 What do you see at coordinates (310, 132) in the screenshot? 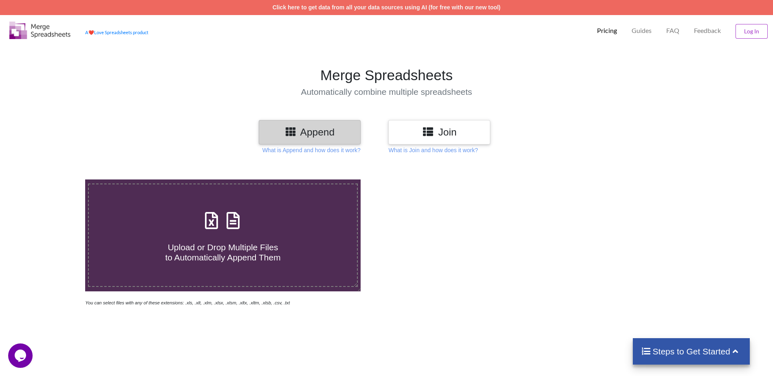
I see `h3: Append` at bounding box center [310, 132].